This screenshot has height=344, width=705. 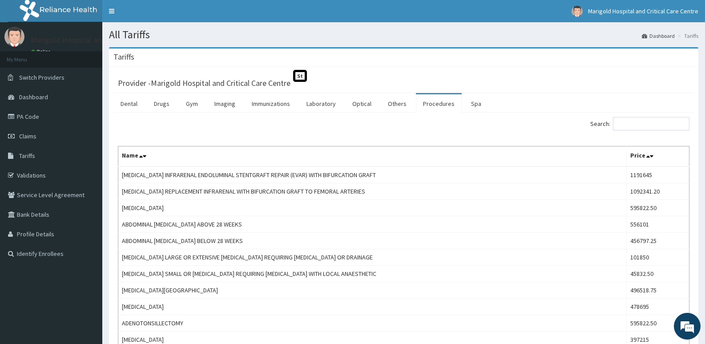 I want to click on textarea: Type your message and hit 'Enter', so click(x=87, y=259).